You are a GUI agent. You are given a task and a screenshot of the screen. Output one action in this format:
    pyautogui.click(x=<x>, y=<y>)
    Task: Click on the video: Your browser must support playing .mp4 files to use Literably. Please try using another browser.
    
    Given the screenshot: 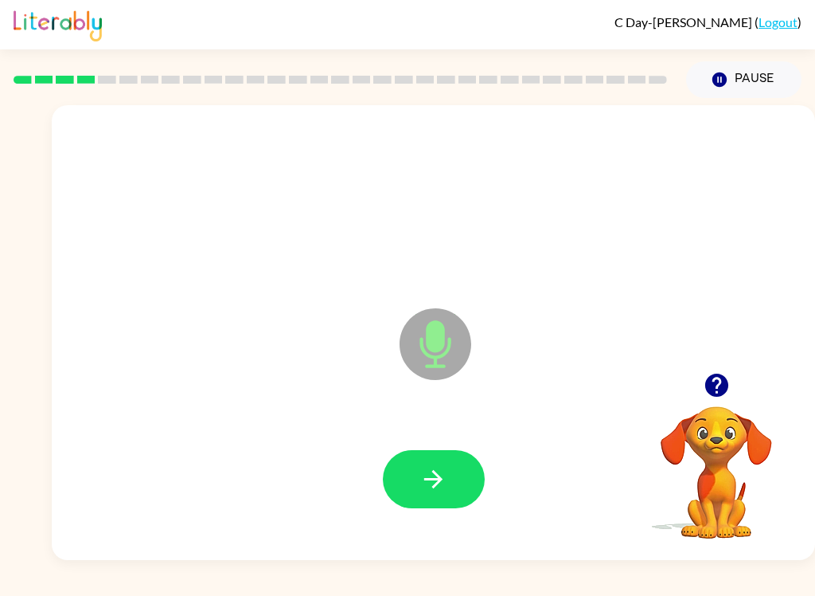 What is the action you would take?
    pyautogui.click(x=717, y=461)
    